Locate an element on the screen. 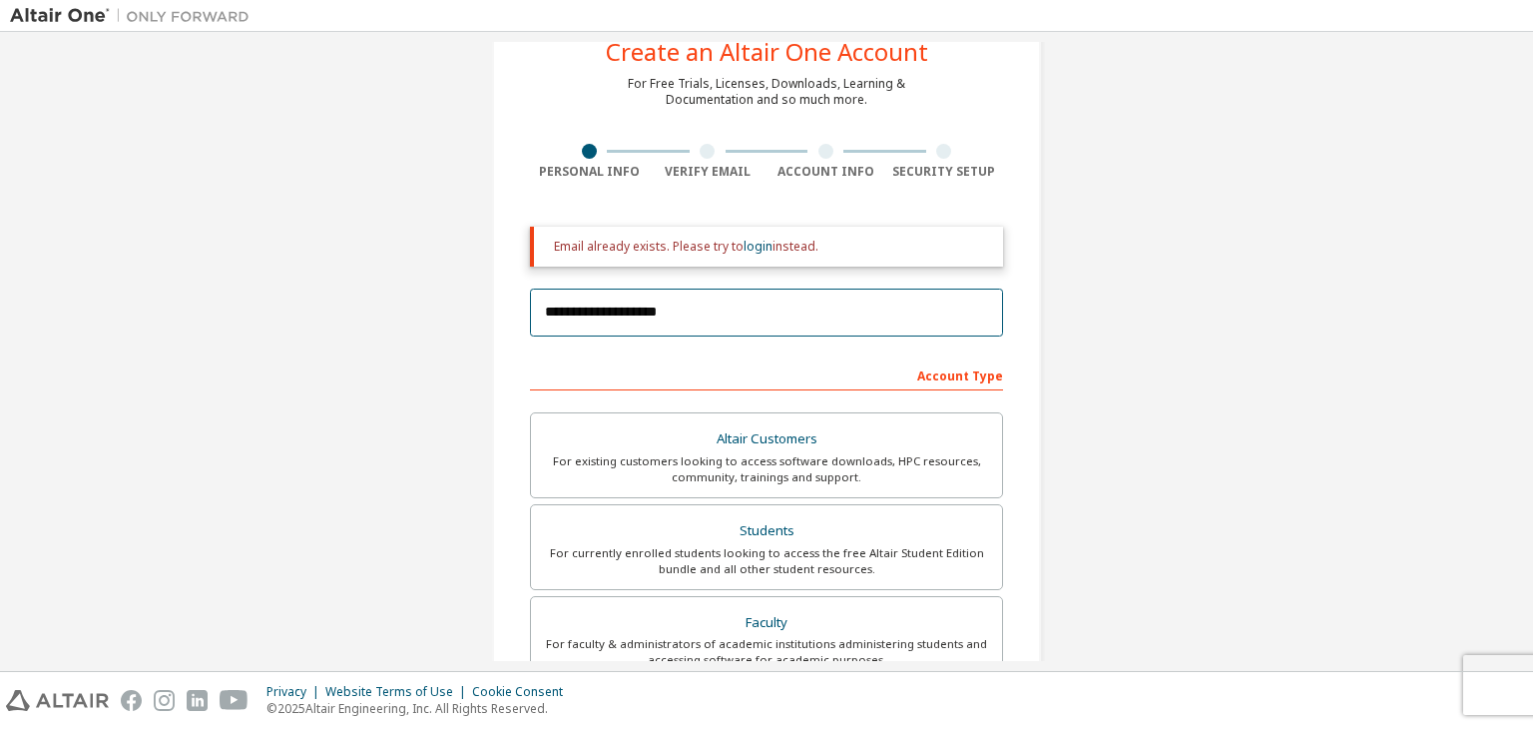 The width and height of the screenshot is (1533, 729). div: Security Setup is located at coordinates (944, 172).